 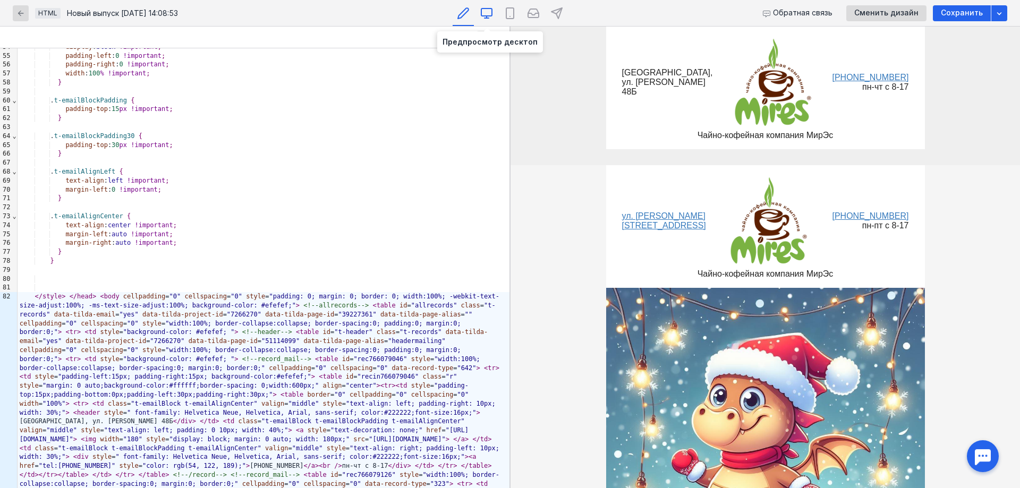 I want to click on button: Обратная связь, so click(x=798, y=13).